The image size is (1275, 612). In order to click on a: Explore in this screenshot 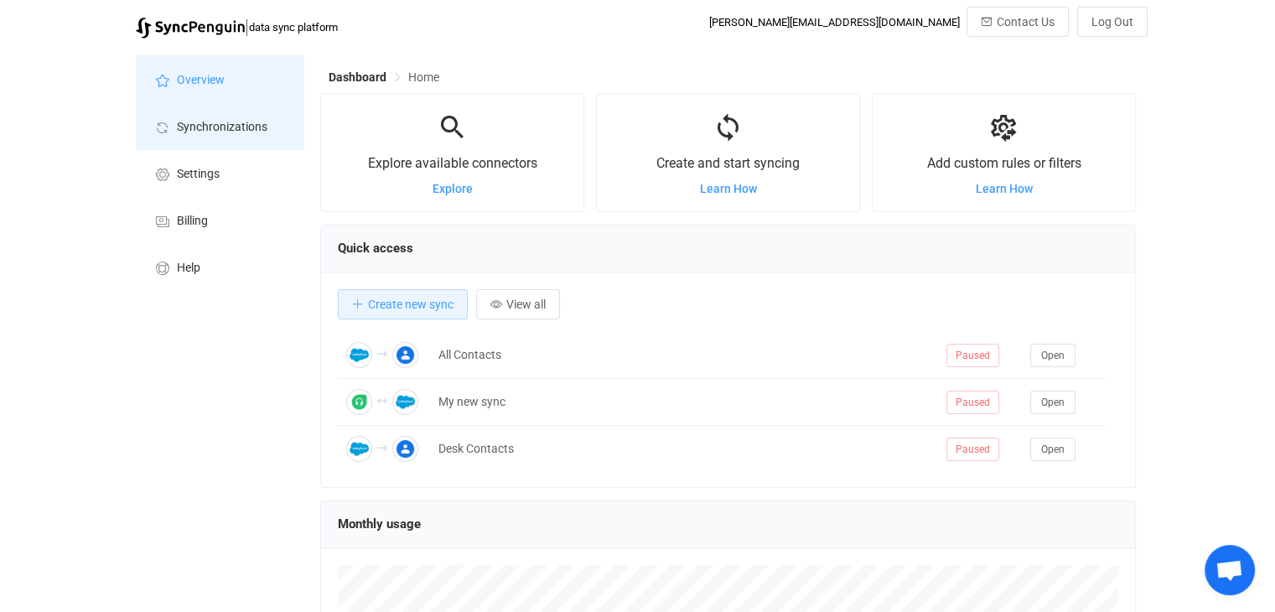, I will do `click(453, 189)`.